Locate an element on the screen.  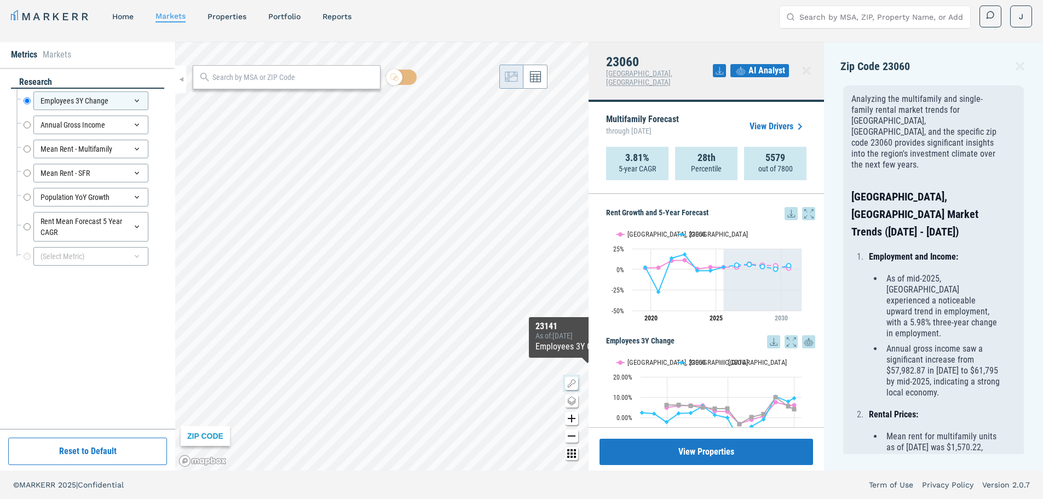
div: Mean Rent - SFR is located at coordinates (91, 173).